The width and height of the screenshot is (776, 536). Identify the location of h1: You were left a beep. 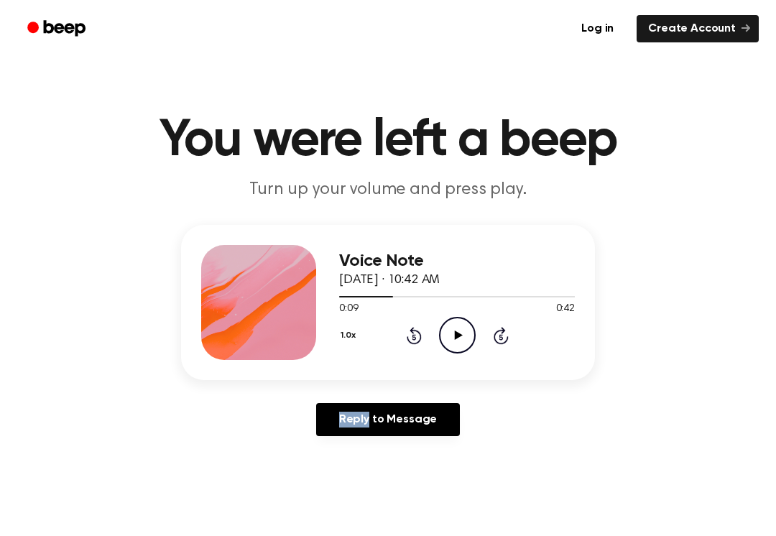
(388, 141).